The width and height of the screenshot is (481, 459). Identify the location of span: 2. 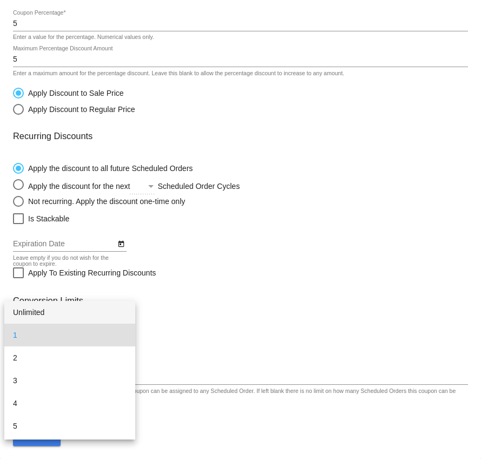
(70, 358).